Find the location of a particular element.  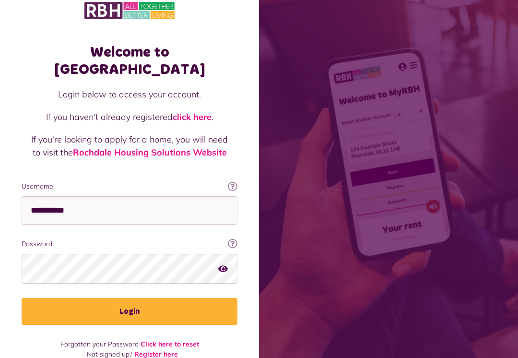

label: Username is located at coordinates (129, 186).